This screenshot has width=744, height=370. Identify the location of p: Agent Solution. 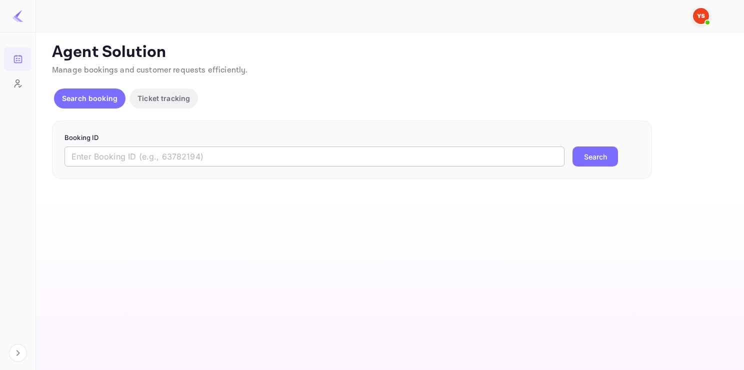
(389, 52).